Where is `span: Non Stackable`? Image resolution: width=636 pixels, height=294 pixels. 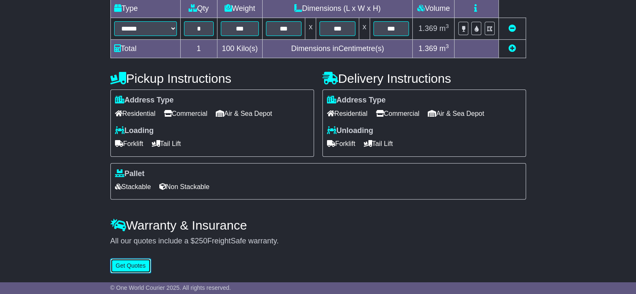 span: Non Stackable is located at coordinates (184, 186).